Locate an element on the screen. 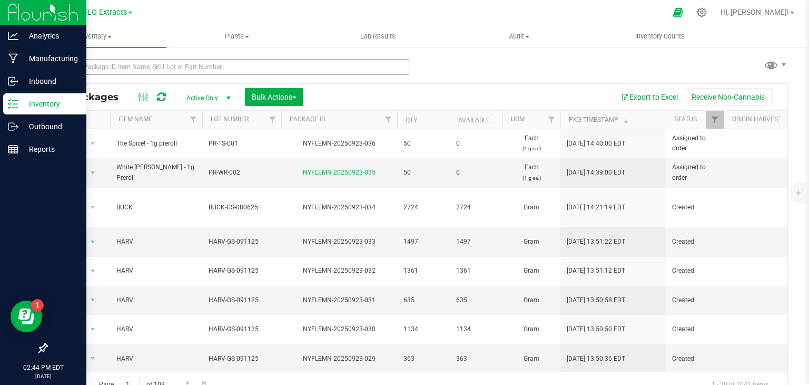 The width and height of the screenshot is (809, 385). p: Inventory is located at coordinates (50, 104).